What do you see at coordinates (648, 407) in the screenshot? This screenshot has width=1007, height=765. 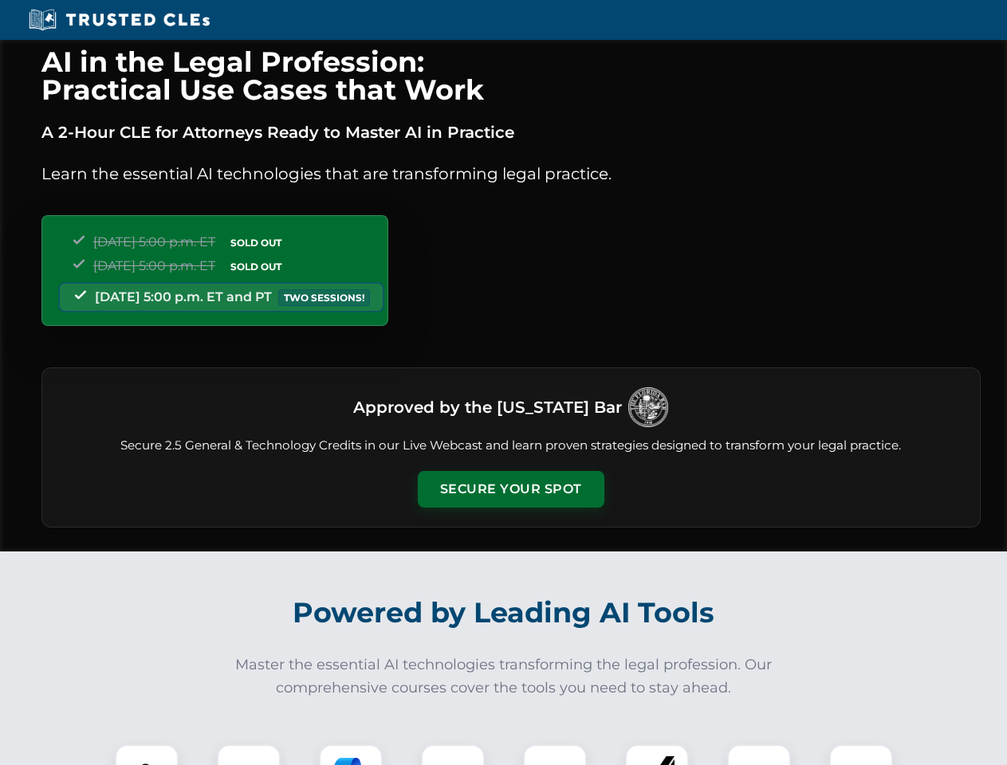 I see `img: Logo` at bounding box center [648, 407].